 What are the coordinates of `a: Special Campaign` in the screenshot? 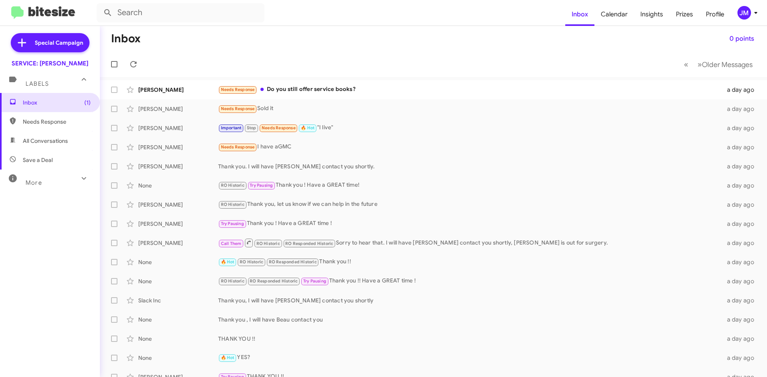 It's located at (50, 43).